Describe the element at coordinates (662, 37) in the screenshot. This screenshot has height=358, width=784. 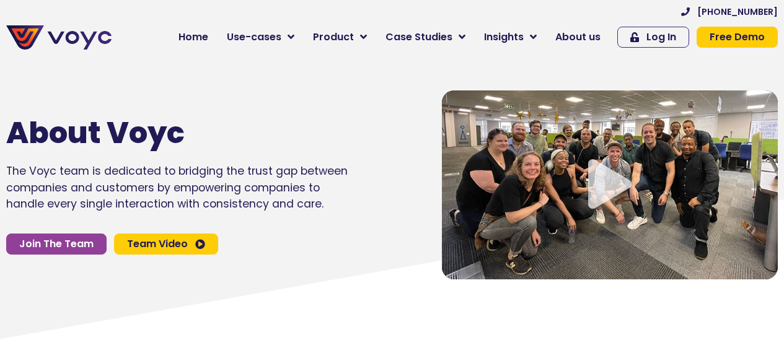
I see `span: Log In` at that location.